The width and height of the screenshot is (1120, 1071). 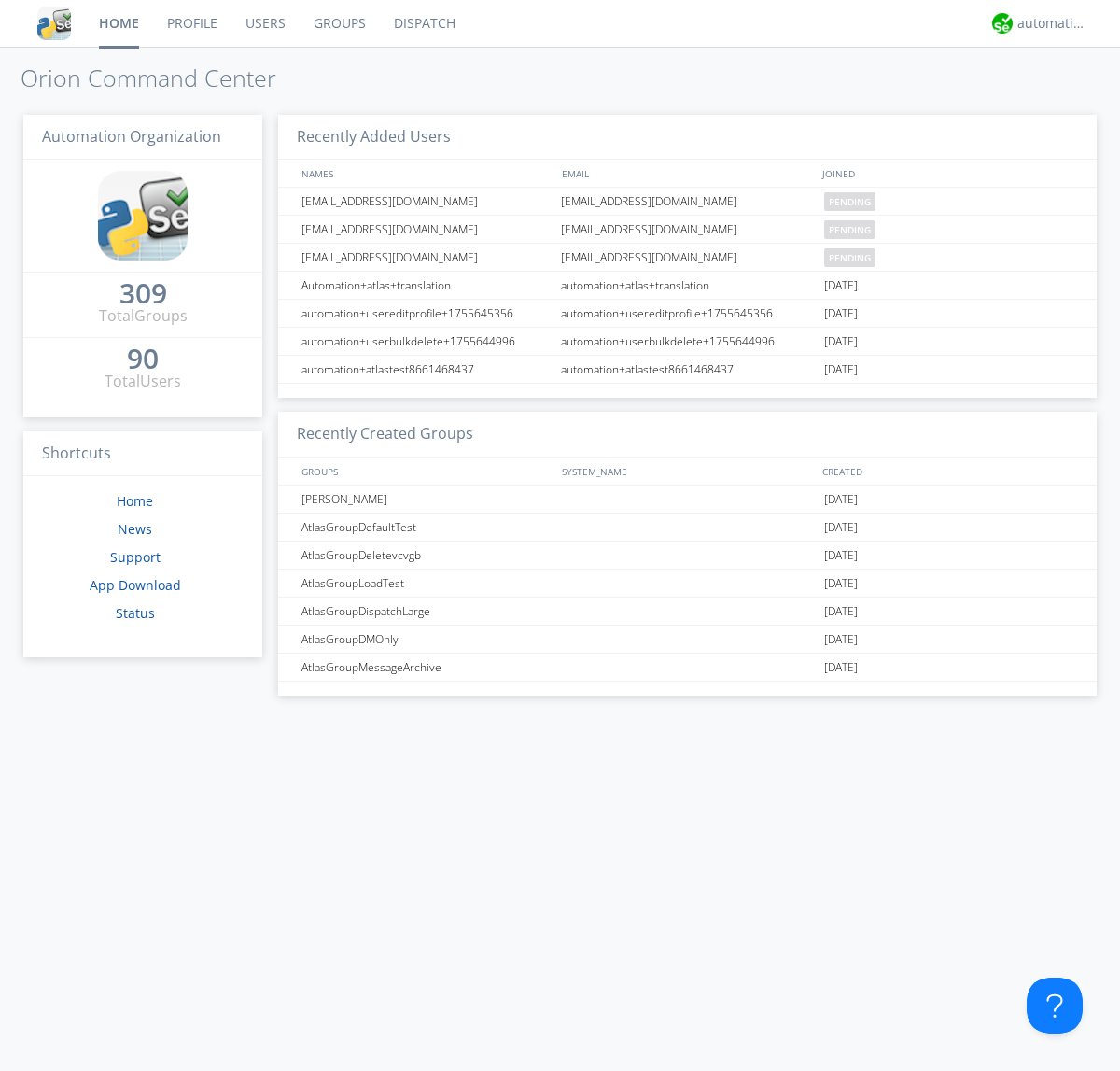 What do you see at coordinates (134, 500) in the screenshot?
I see `a: Home` at bounding box center [134, 500].